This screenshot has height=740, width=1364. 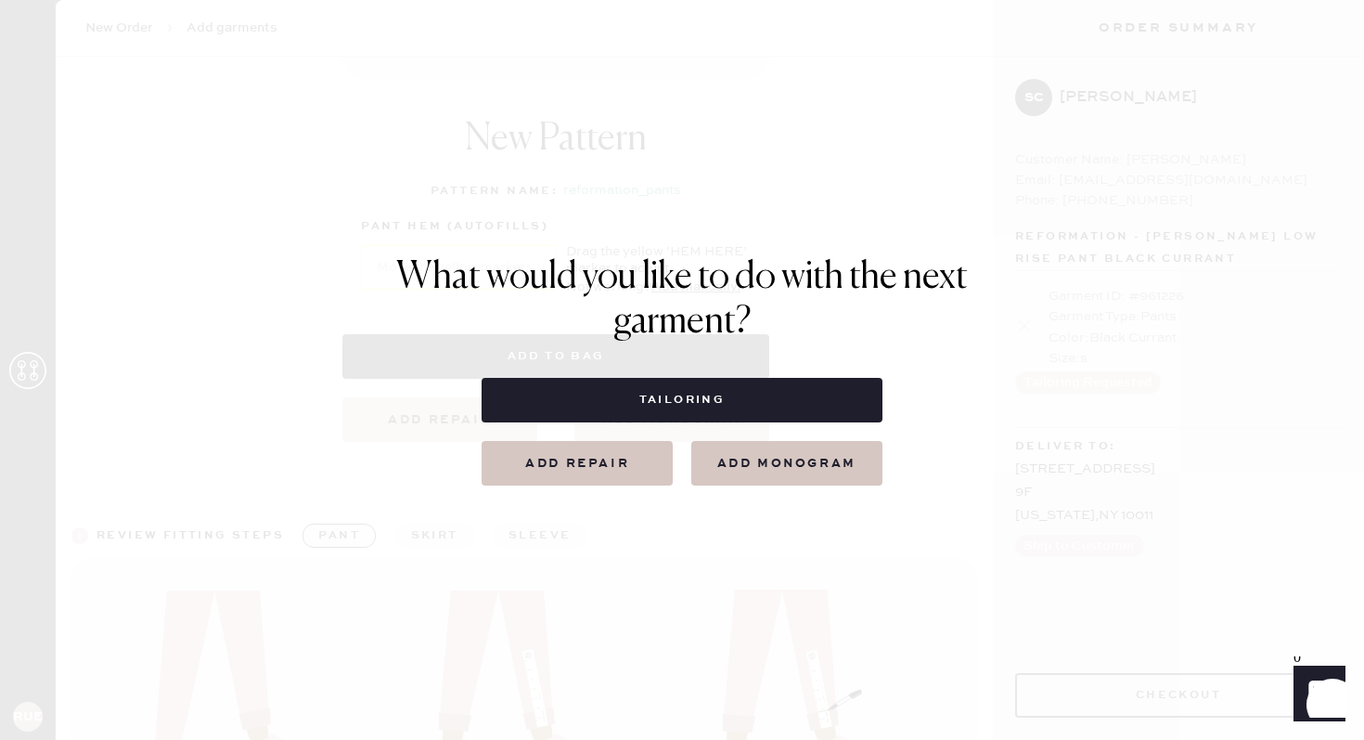 I want to click on button: Add repair, so click(x=577, y=463).